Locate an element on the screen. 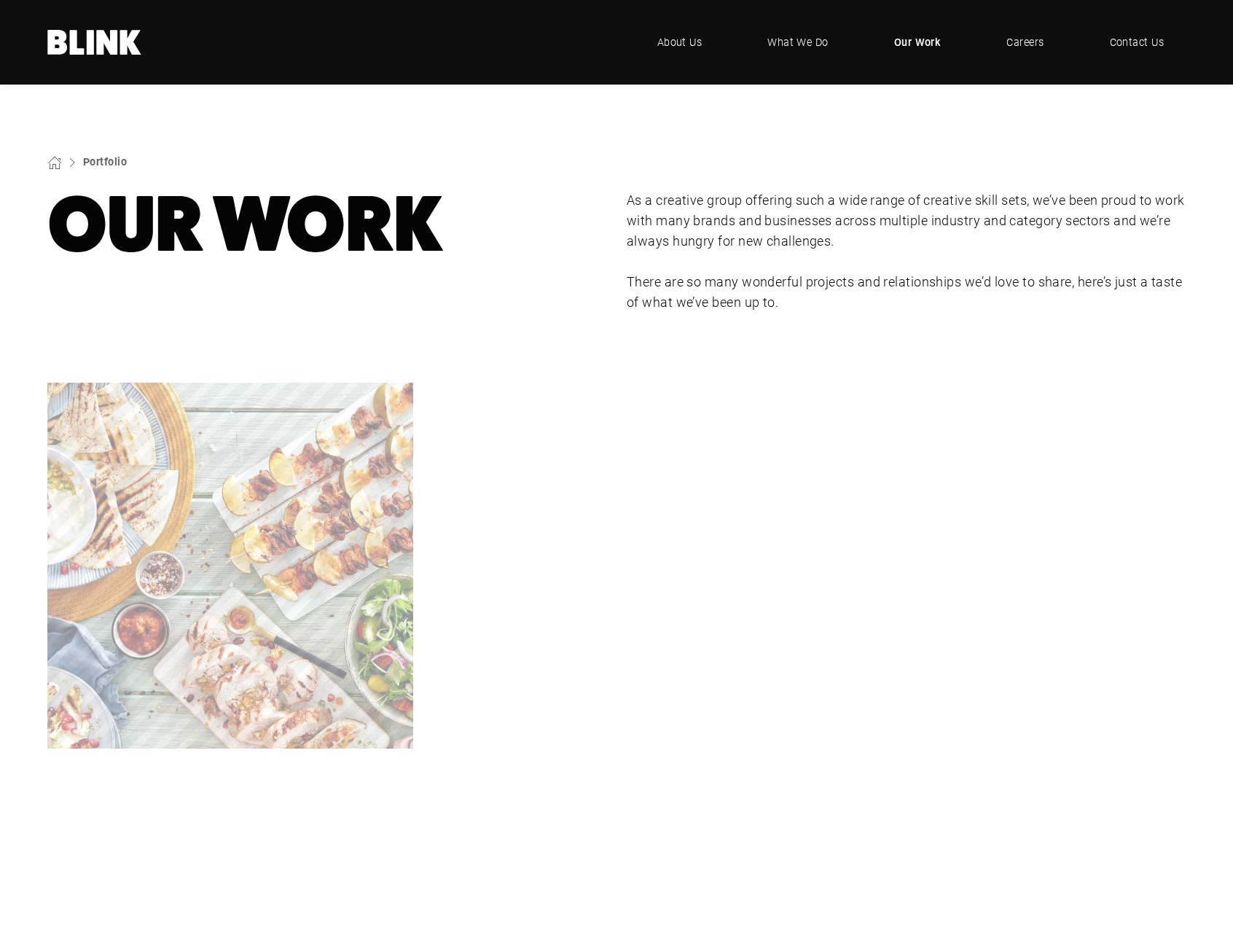  a: Booths supermarkets prioritize quality, local food, and excellent service in modern stores. We gl... is located at coordinates (230, 566).